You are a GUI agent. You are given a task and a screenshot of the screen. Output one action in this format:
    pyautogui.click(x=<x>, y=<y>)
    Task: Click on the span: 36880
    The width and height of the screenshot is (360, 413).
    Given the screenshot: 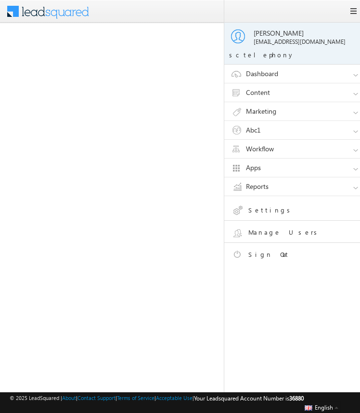 What is the action you would take?
    pyautogui.click(x=297, y=398)
    